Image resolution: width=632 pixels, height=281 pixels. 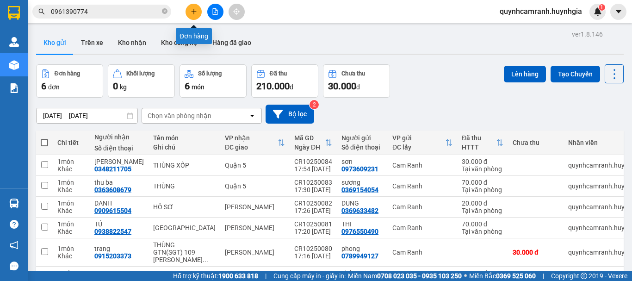 I want to click on div: Quận 5, so click(x=255, y=165).